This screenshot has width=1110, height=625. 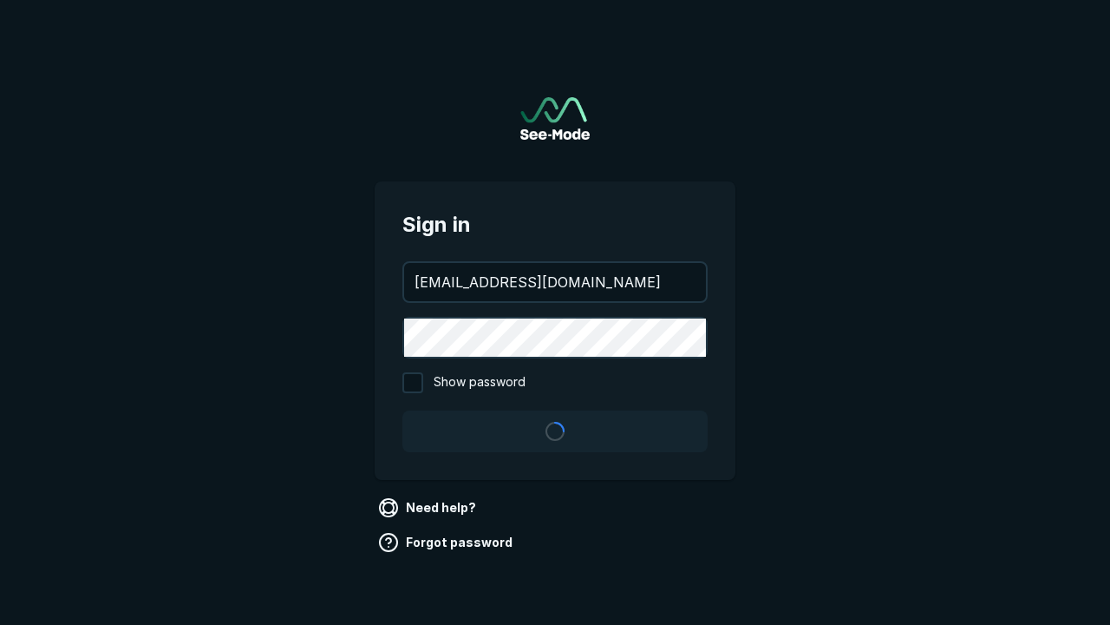 I want to click on img: See-Mode Logo, so click(x=555, y=118).